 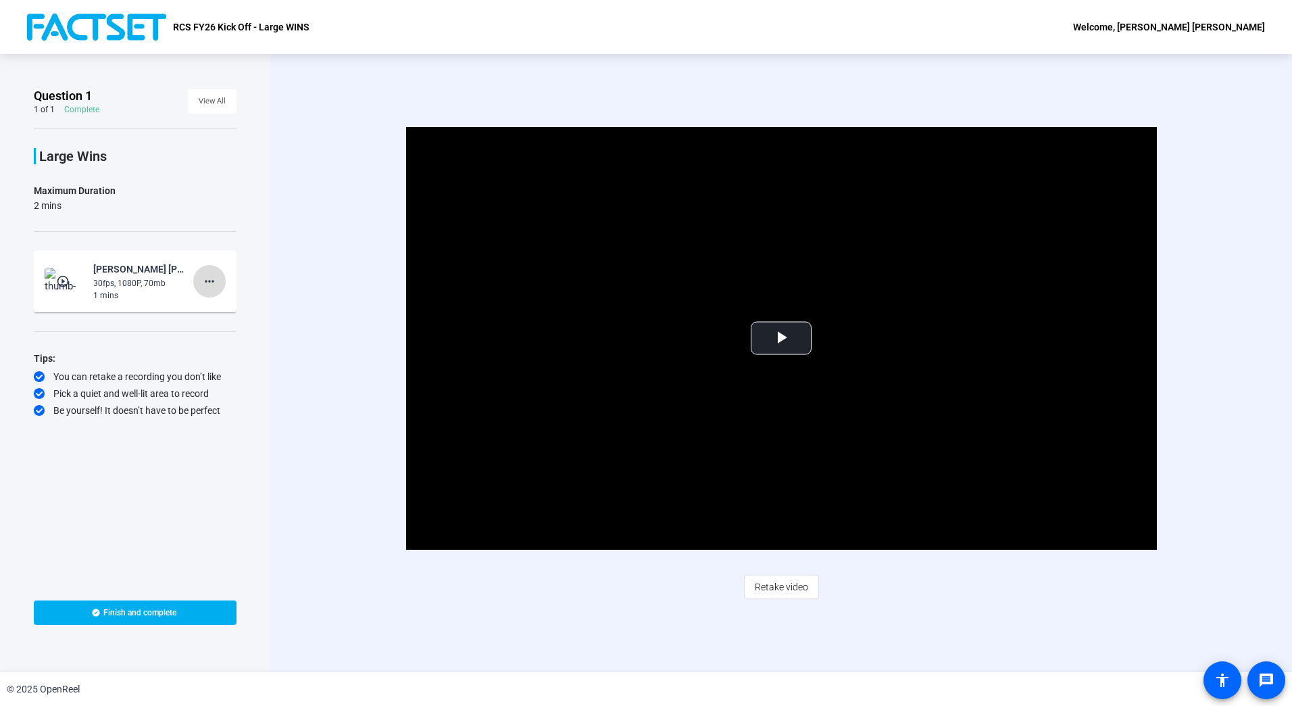 I want to click on mat-icon: play_circle_outline, so click(x=64, y=281).